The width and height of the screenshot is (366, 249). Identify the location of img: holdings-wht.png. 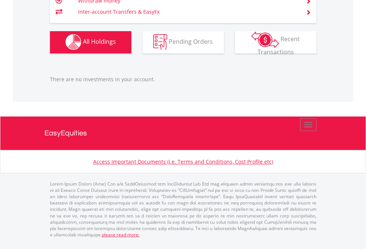
(73, 42).